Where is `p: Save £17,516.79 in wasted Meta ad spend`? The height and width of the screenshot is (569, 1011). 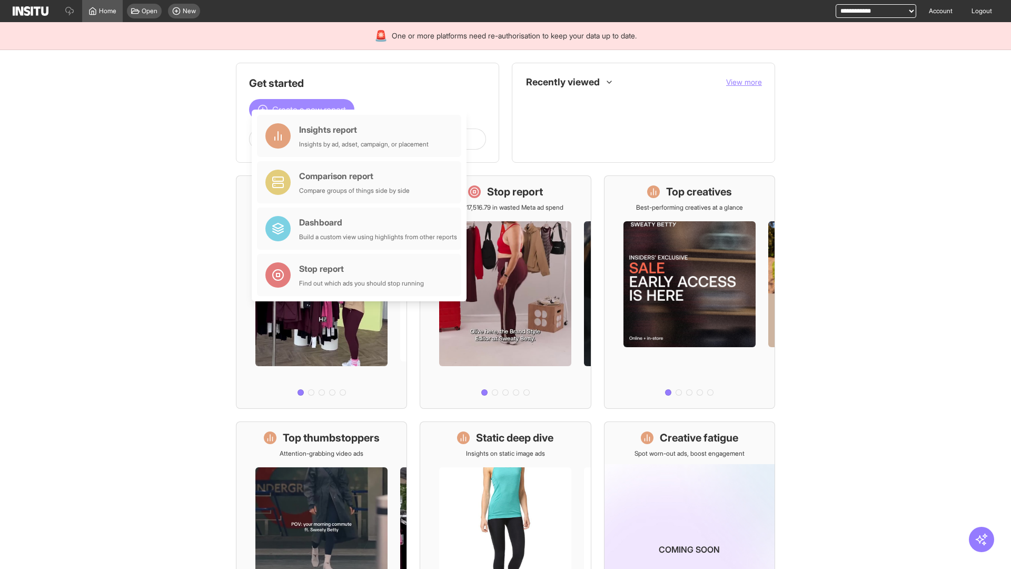
p: Save £17,516.79 in wasted Meta ad spend is located at coordinates (506, 208).